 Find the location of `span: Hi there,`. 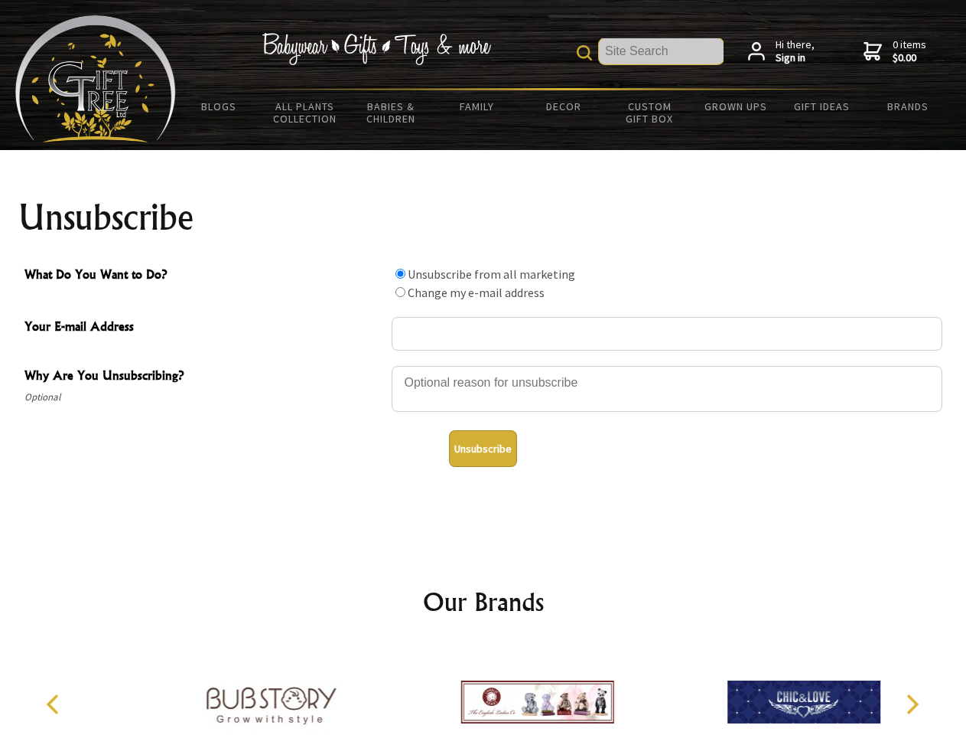

span: Hi there, is located at coordinates (795, 51).